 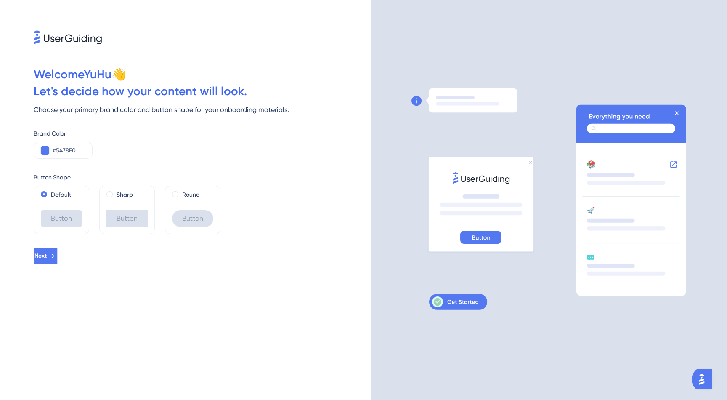 I want to click on div: Welcome YuHu 👋, so click(x=202, y=74).